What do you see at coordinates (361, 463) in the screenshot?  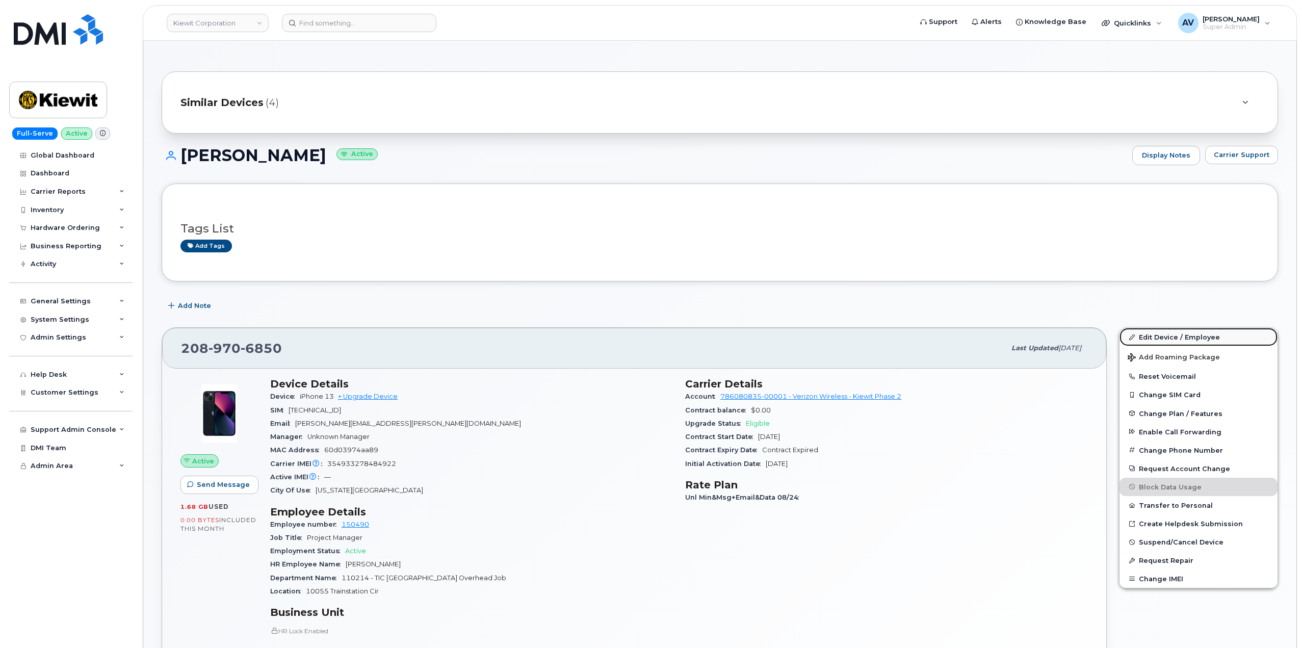 I see `span: 354933278484922` at bounding box center [361, 463].